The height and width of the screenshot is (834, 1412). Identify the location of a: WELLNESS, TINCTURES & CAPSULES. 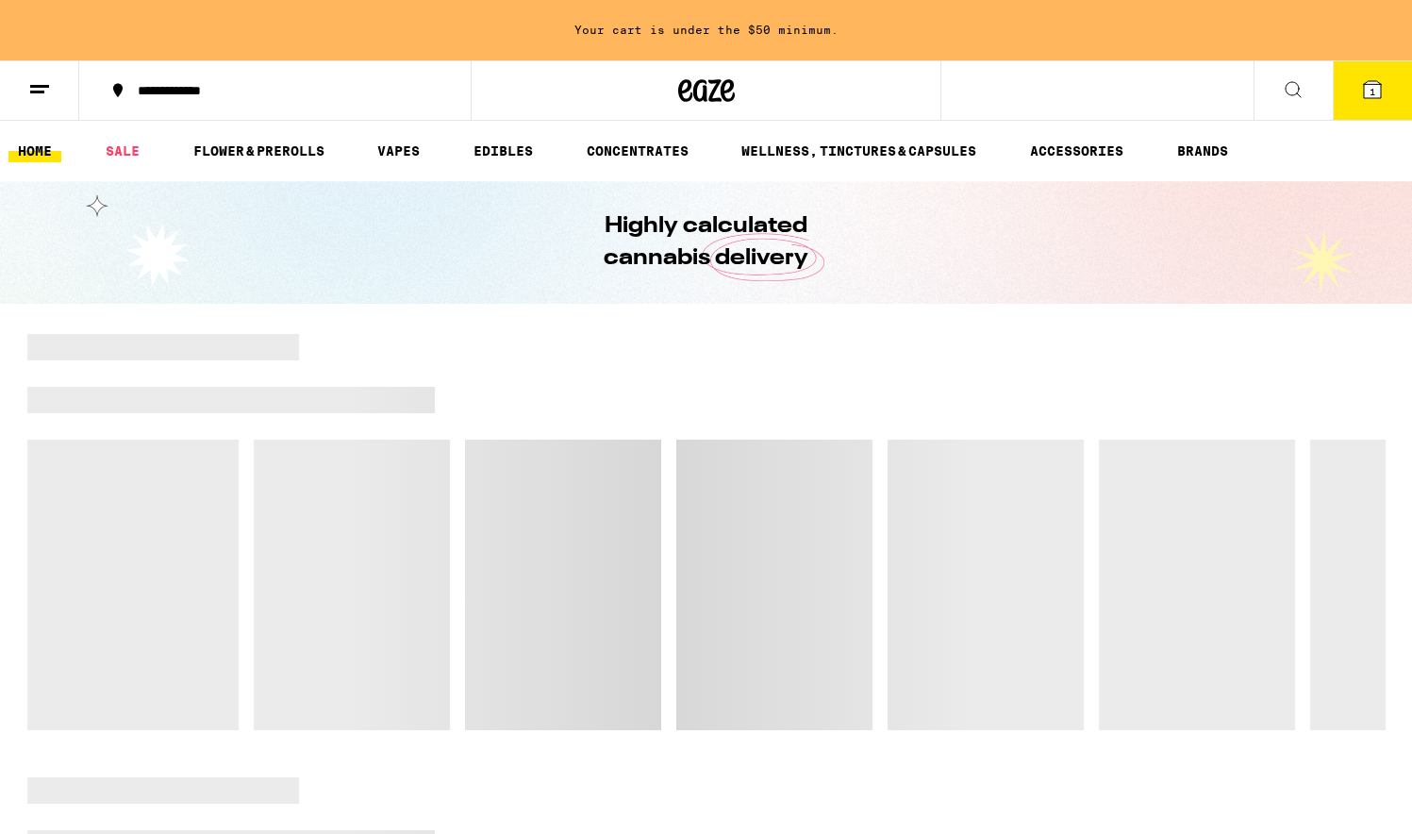
(859, 151).